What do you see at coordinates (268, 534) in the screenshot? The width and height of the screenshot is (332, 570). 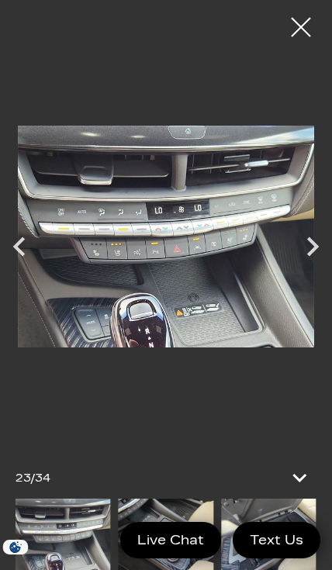 I see `img: Certified Used 2024 Crystal White Tricoat Cadillac Premium Luxury image 25` at bounding box center [268, 534].